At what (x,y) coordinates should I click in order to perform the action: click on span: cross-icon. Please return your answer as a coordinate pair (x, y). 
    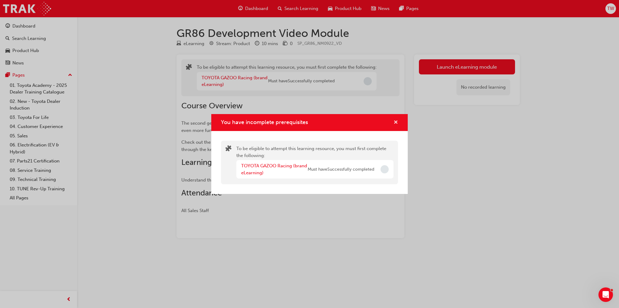
    Looking at the image, I should click on (396, 123).